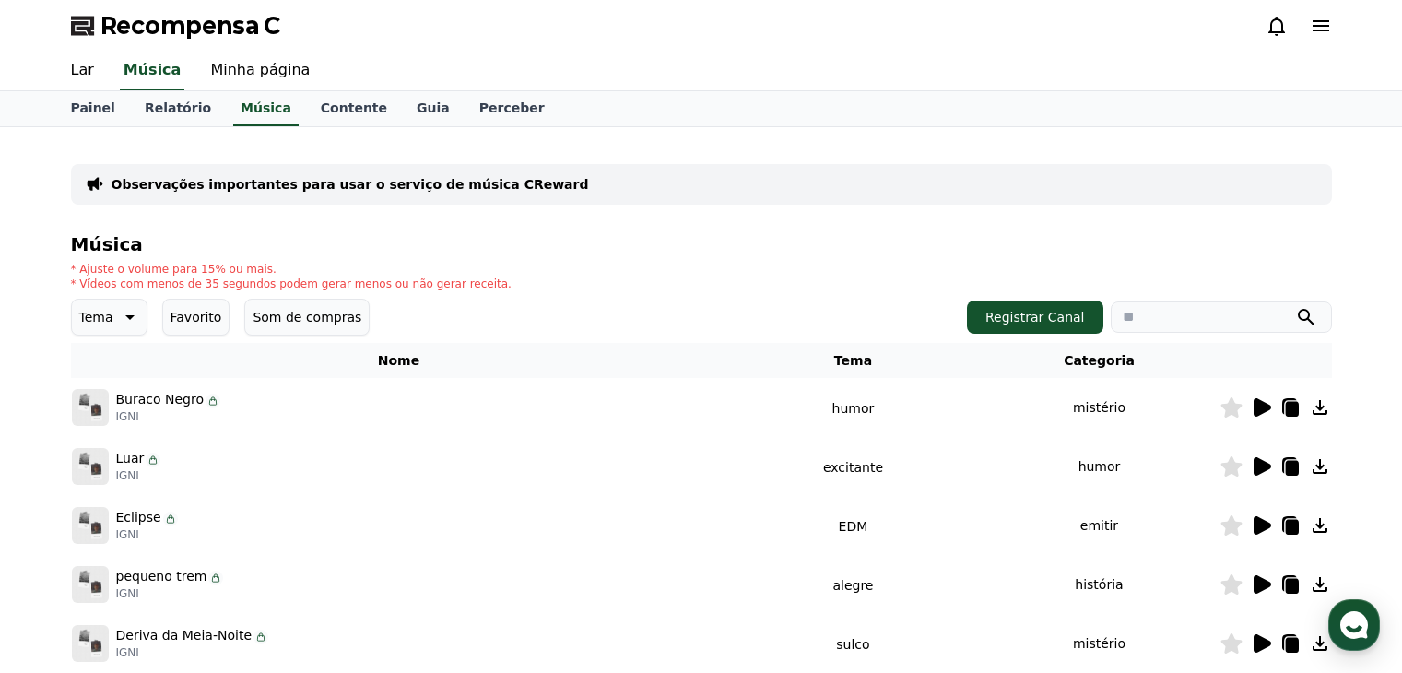 The width and height of the screenshot is (1402, 673). I want to click on font: Painel, so click(93, 108).